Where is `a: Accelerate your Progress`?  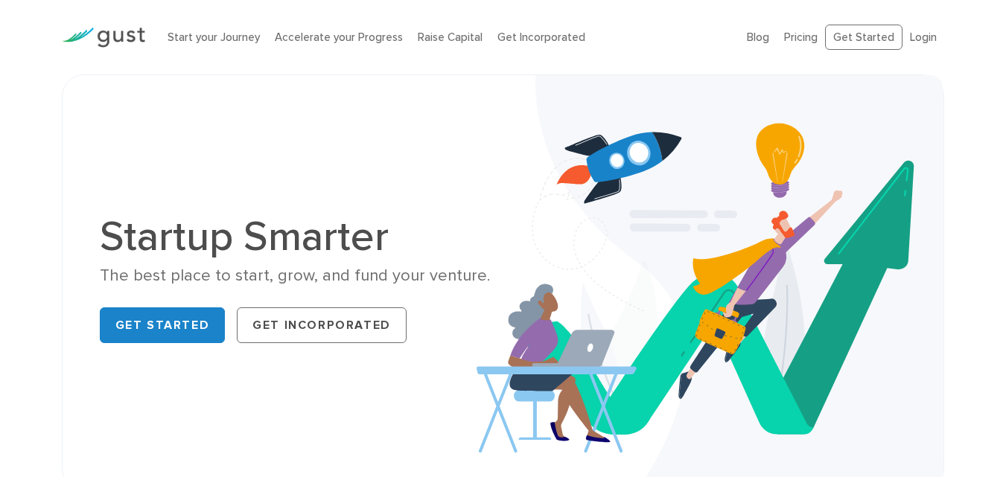
a: Accelerate your Progress is located at coordinates (339, 37).